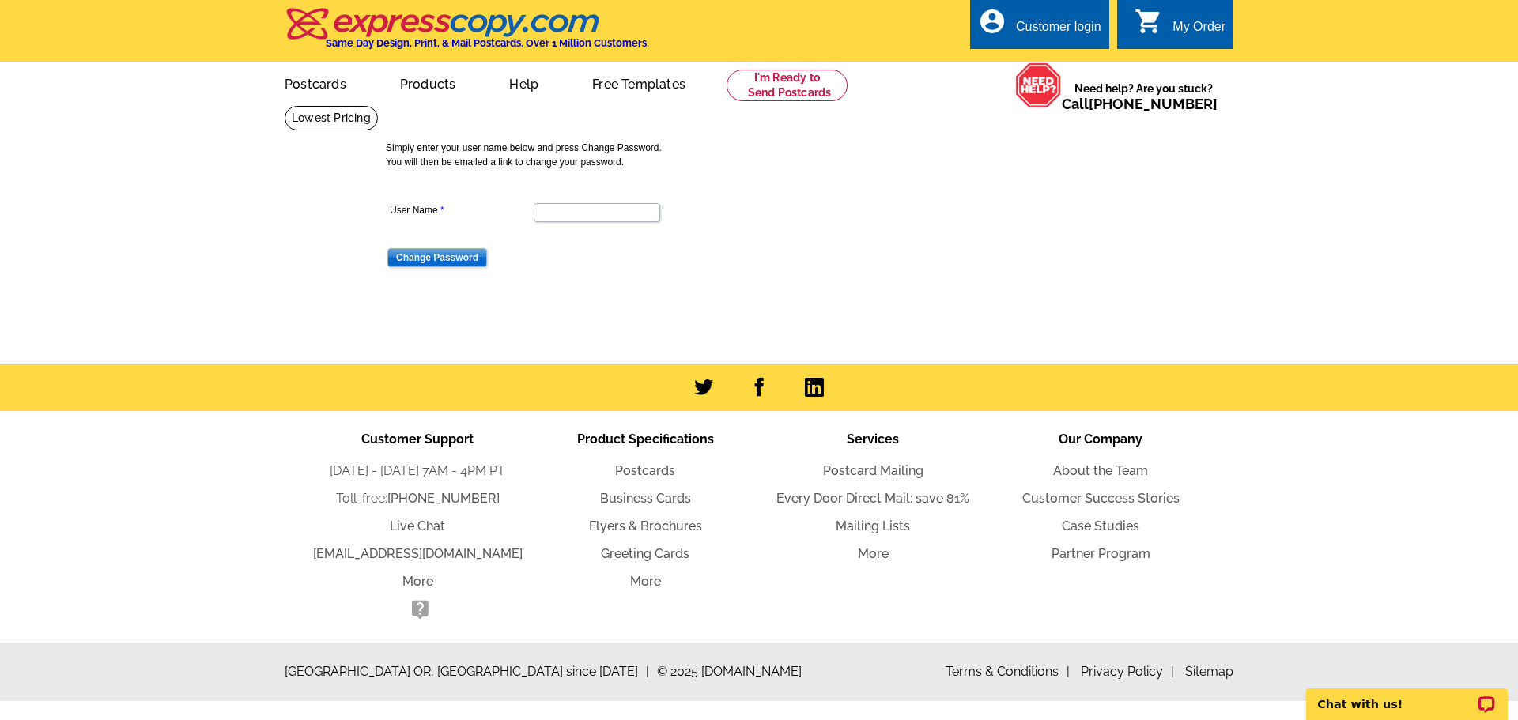  What do you see at coordinates (1180, 27) in the screenshot?
I see `a: shopping_cart My Order` at bounding box center [1180, 27].